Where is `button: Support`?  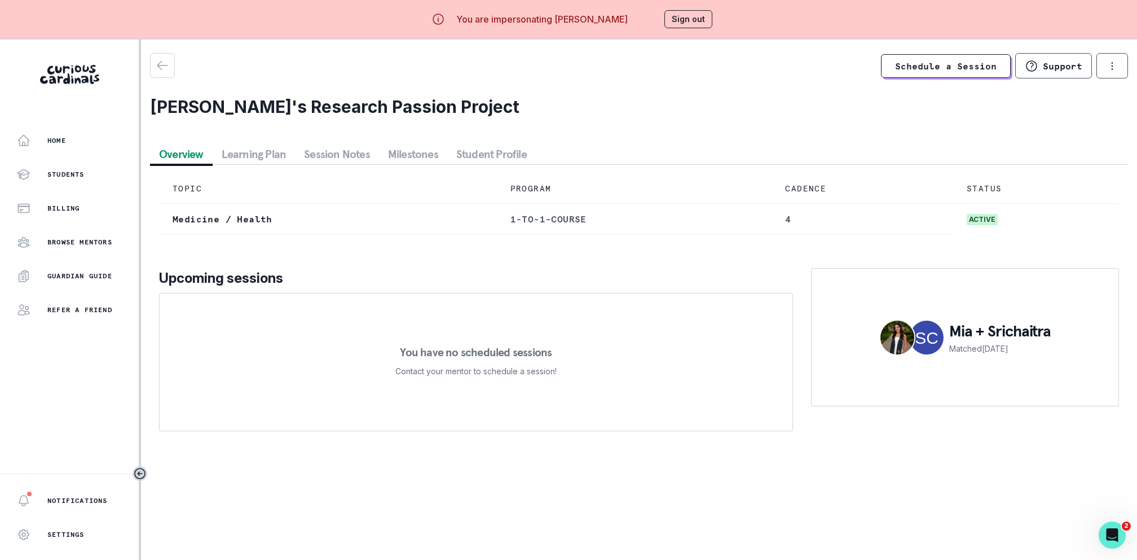
button: Support is located at coordinates (1054, 65).